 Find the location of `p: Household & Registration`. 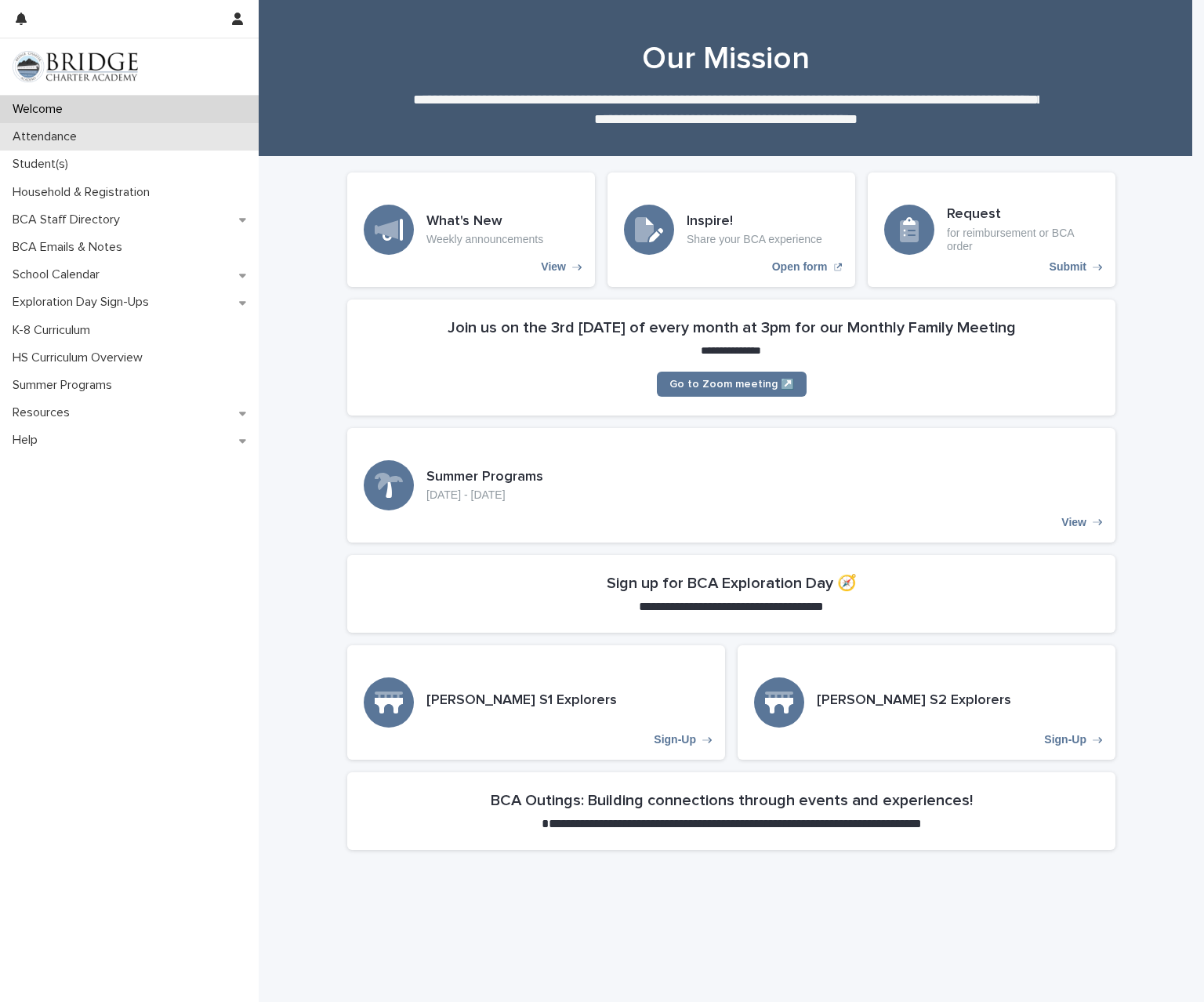

p: Household & Registration is located at coordinates (84, 192).